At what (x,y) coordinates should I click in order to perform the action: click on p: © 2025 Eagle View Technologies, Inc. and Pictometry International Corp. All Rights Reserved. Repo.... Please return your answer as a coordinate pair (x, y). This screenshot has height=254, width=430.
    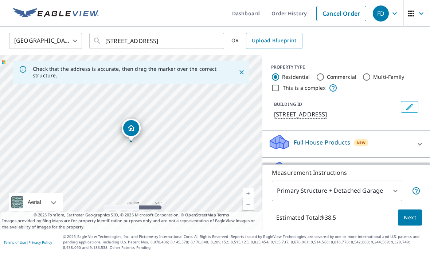
    Looking at the image, I should click on (244, 241).